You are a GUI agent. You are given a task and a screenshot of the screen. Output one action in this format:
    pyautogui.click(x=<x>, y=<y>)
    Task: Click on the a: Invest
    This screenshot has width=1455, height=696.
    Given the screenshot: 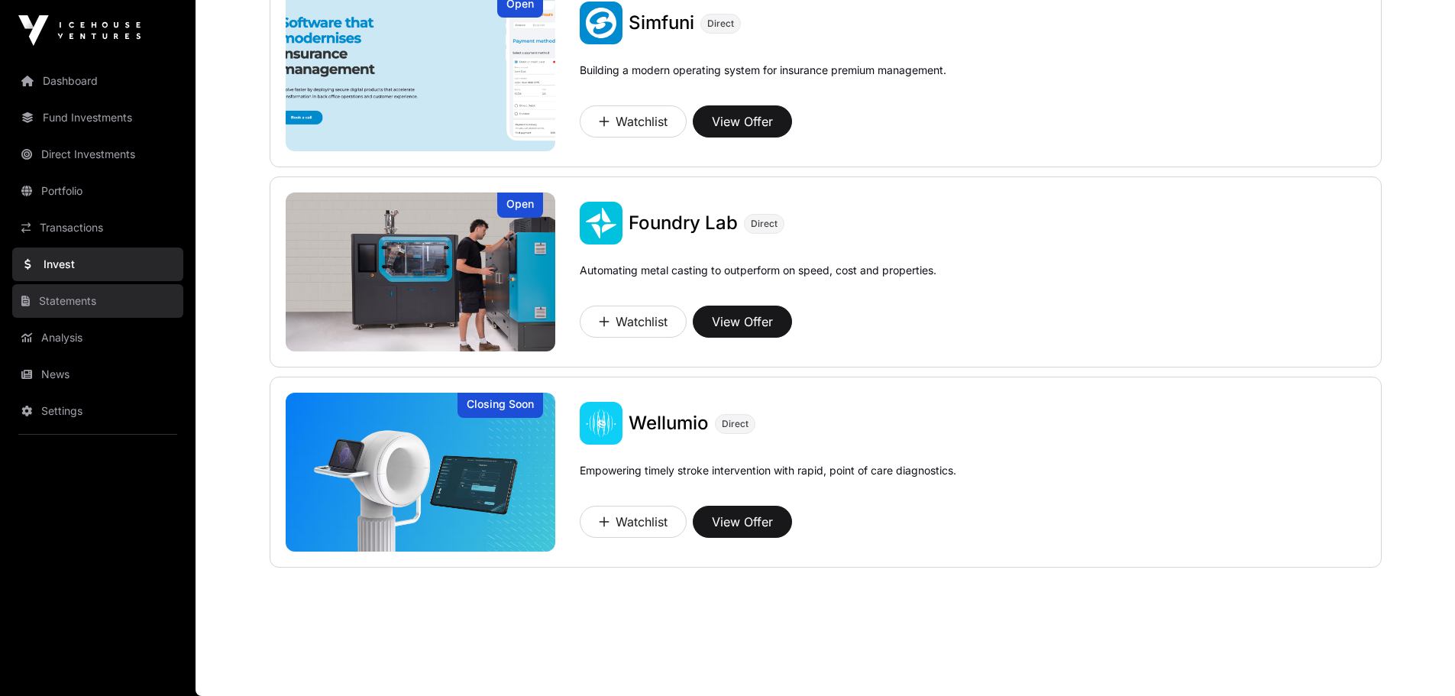 What is the action you would take?
    pyautogui.click(x=98, y=264)
    